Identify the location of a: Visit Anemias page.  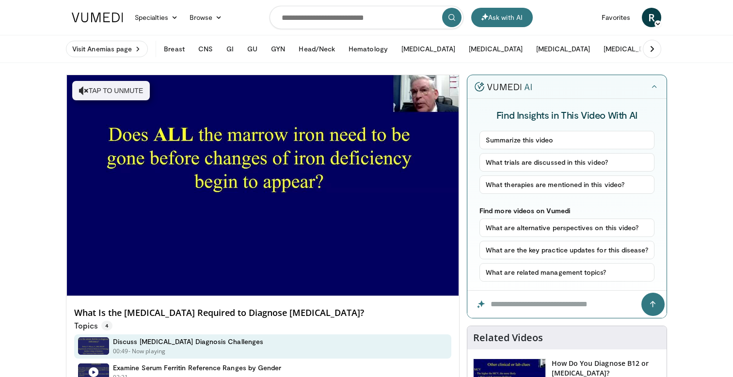
(107, 49).